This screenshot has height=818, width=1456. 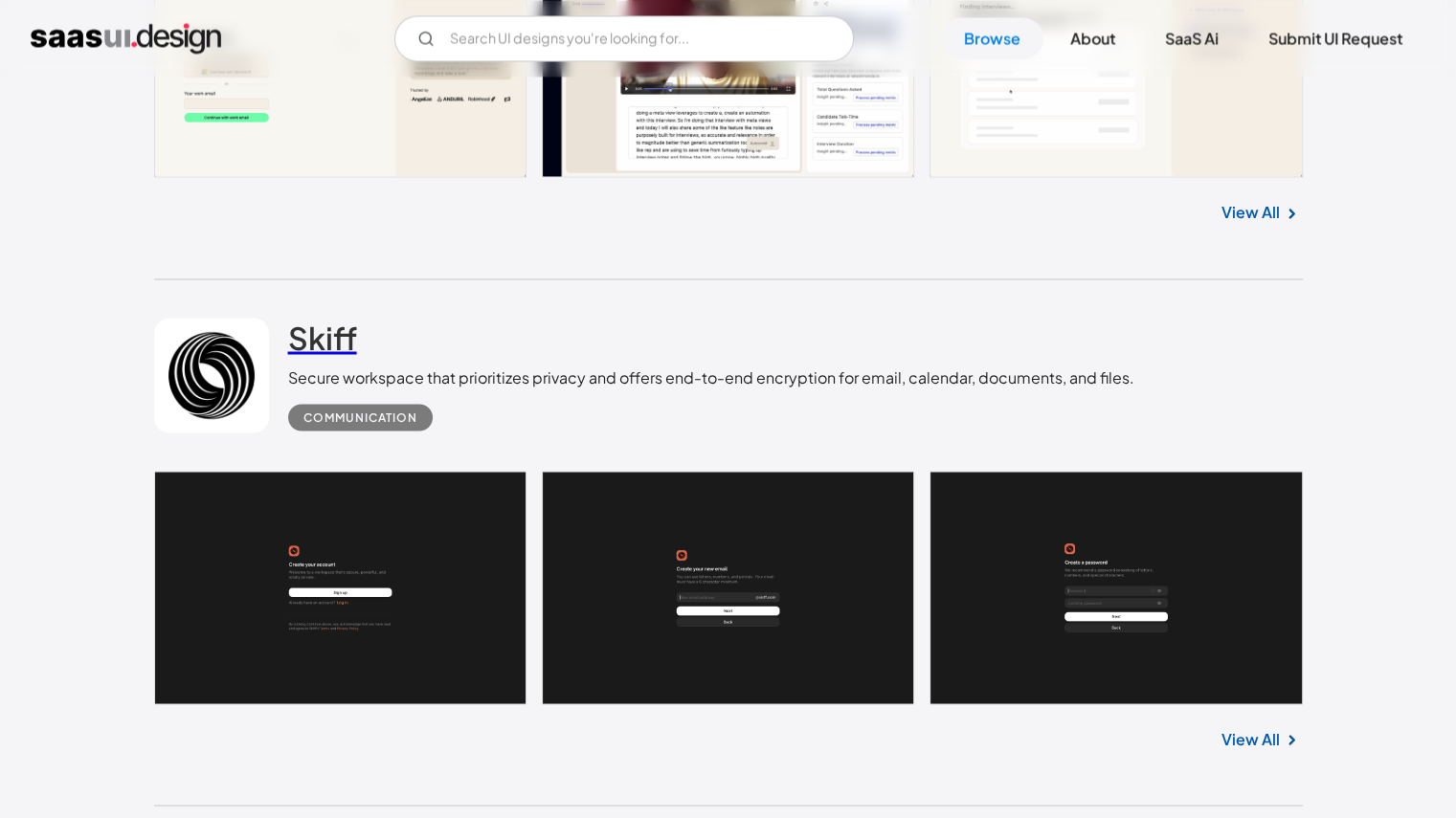 What do you see at coordinates (323, 337) in the screenshot?
I see `h2: Skiff` at bounding box center [323, 337].